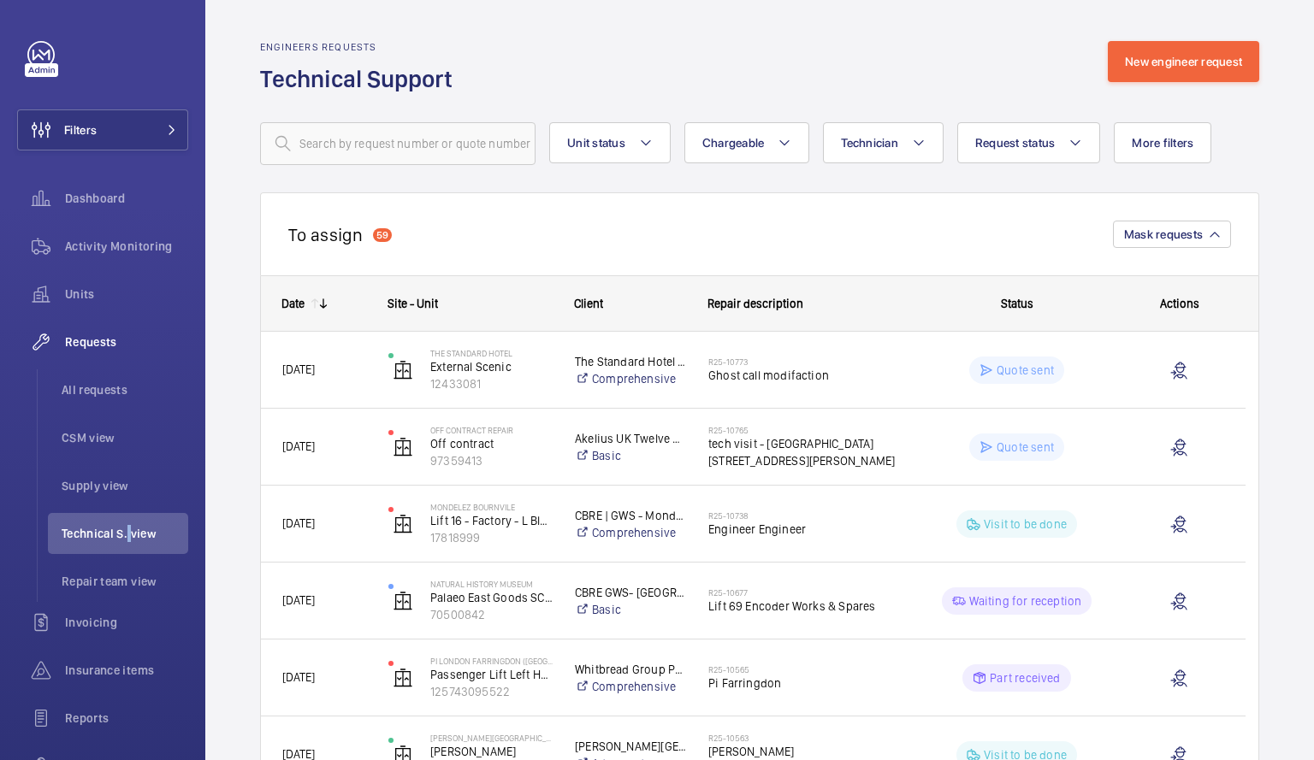 The image size is (1314, 760). Describe the element at coordinates (803, 738) in the screenshot. I see `h2: R25-10563` at that location.